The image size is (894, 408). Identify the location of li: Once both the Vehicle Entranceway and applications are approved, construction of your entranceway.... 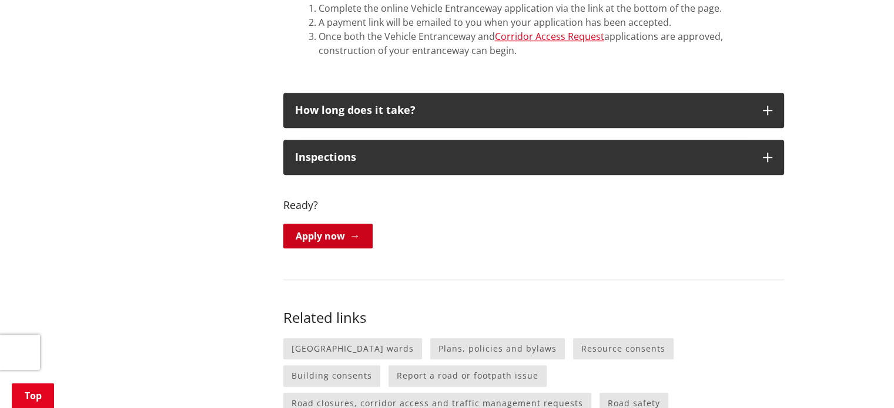
(545, 43).